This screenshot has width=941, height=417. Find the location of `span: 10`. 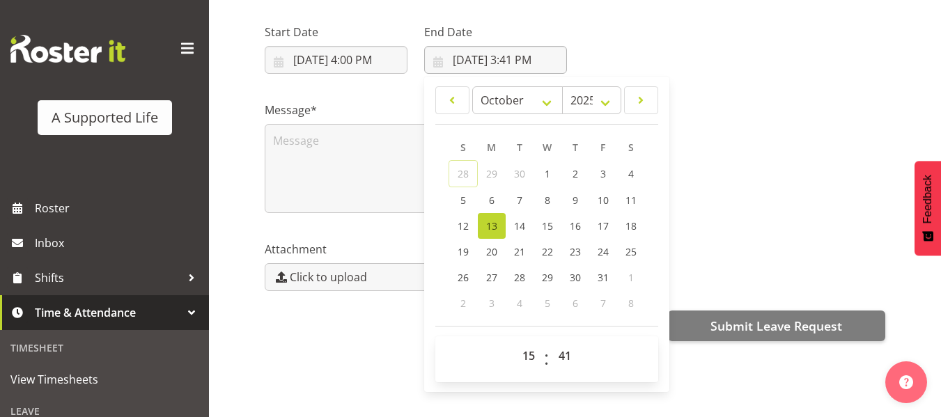

span: 10 is located at coordinates (603, 200).